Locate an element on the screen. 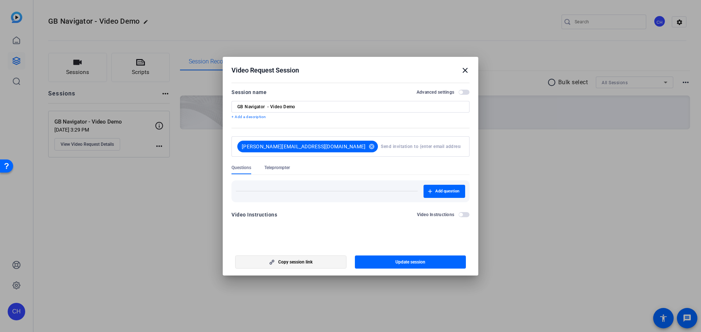  button: Update session is located at coordinates (410, 262).